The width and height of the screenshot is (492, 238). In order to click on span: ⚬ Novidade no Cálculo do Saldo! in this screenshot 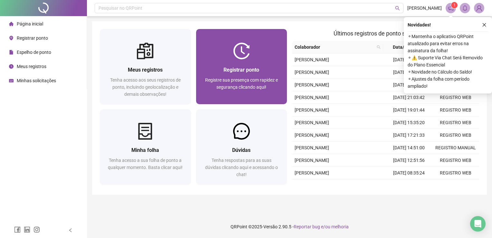, I will do `click(448, 72)`.